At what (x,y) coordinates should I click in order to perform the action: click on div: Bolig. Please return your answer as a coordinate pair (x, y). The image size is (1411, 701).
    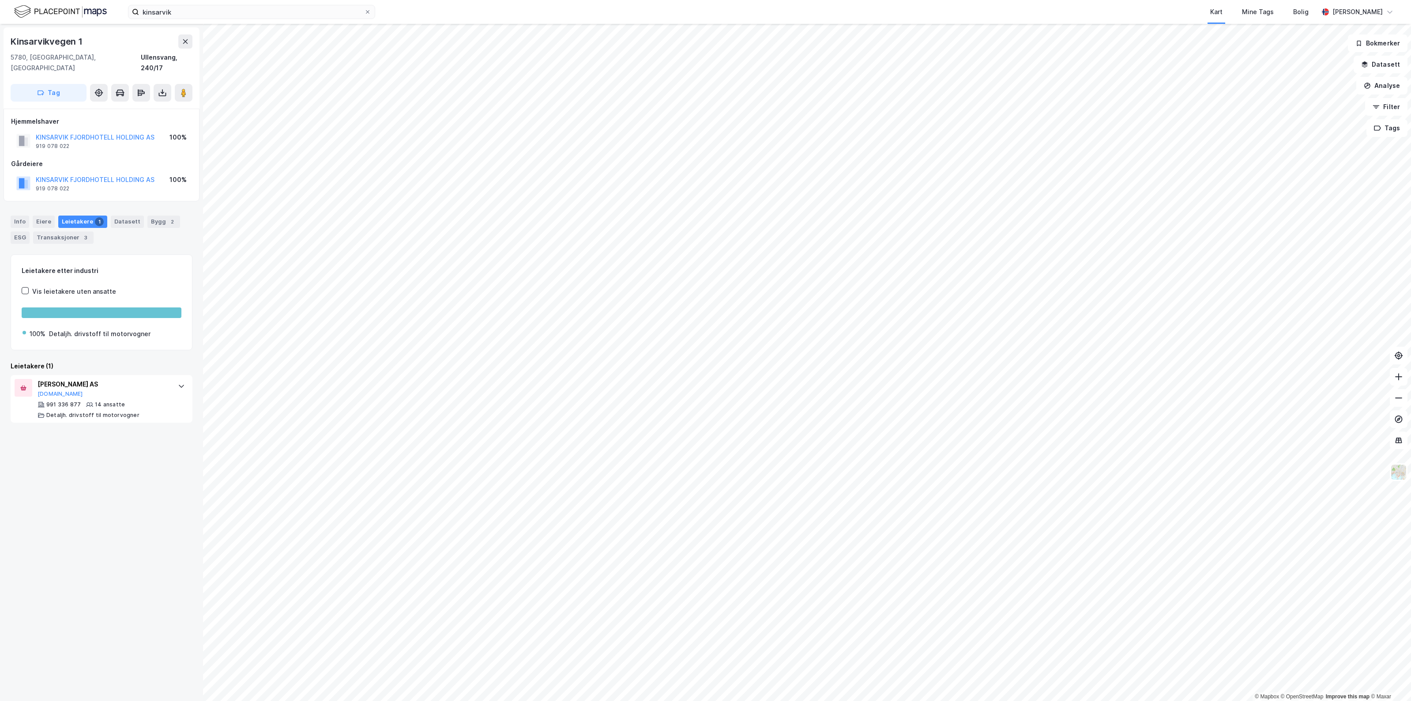
    Looking at the image, I should click on (1301, 12).